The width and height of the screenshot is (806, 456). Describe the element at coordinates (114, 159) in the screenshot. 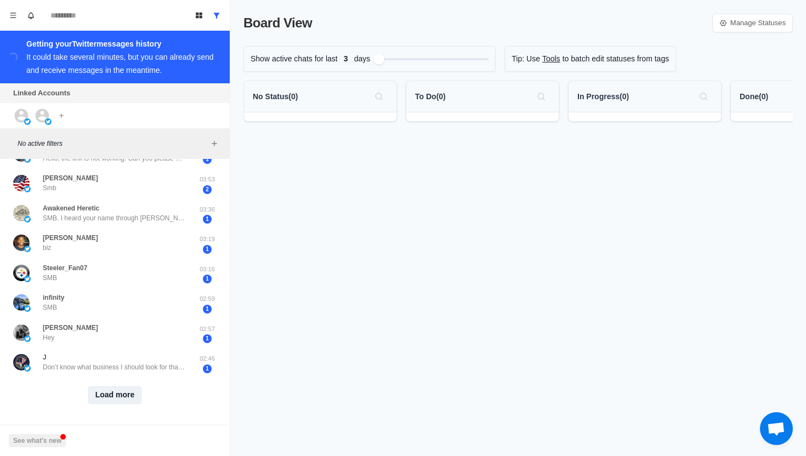

I see `p: Hello, the link is not working. Can you please send a new link?` at that location.